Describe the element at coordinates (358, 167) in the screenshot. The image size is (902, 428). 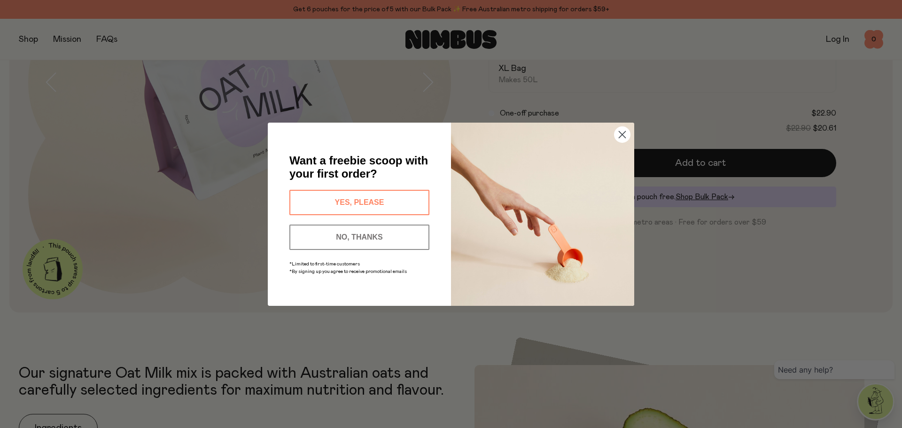
I see `span: Want a freebie scoop with your first order?` at that location.